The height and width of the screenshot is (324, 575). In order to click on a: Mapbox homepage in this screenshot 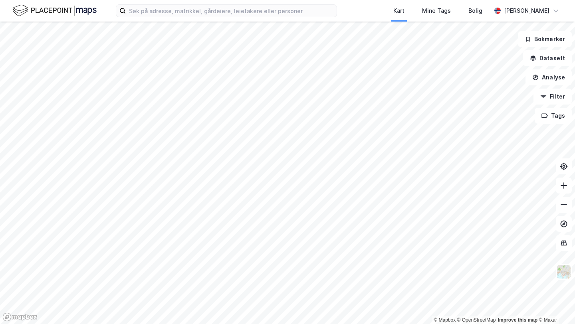, I will do `click(20, 317)`.